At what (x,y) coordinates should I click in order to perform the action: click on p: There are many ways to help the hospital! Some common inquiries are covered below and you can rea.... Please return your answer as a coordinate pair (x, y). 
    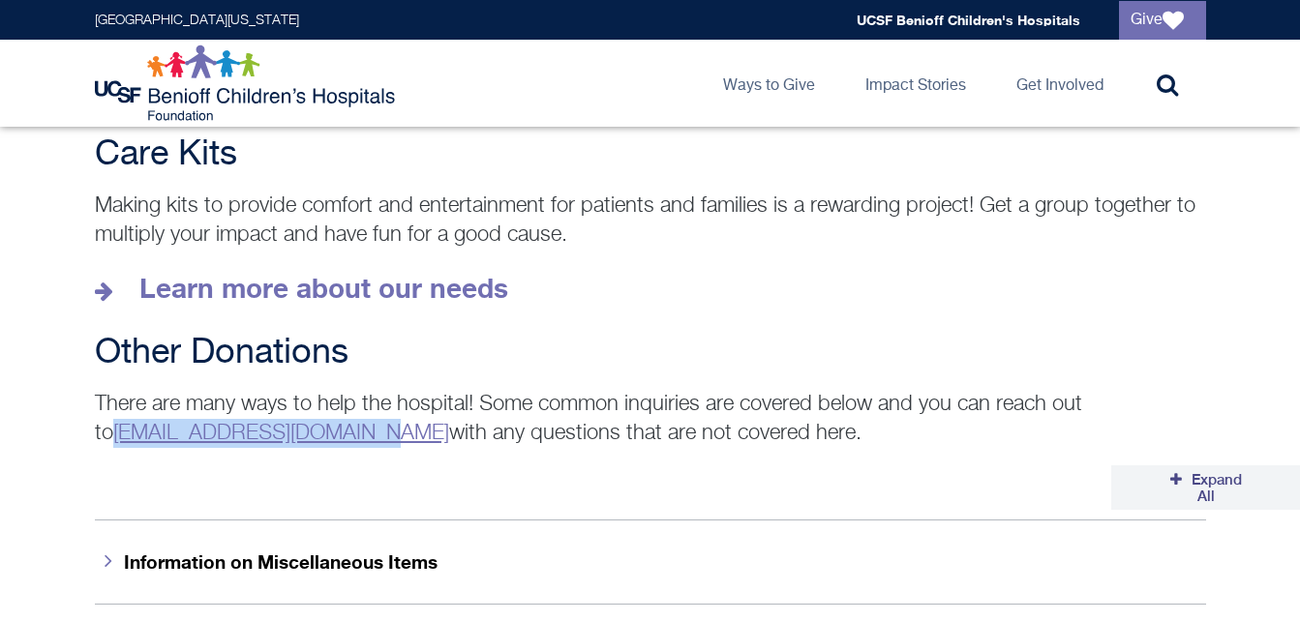
    Looking at the image, I should click on (650, 419).